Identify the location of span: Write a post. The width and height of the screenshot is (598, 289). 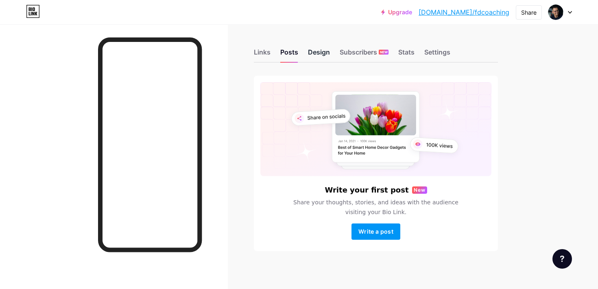
(376, 231).